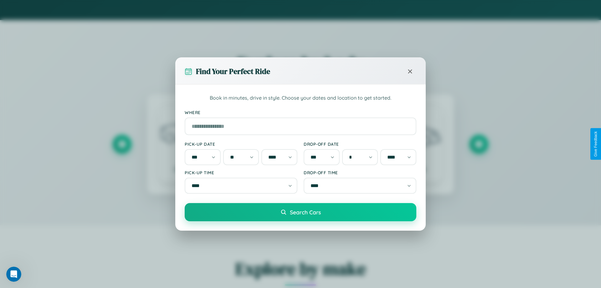 The image size is (601, 288). Describe the element at coordinates (360, 172) in the screenshot. I see `label: Drop-off Time` at that location.